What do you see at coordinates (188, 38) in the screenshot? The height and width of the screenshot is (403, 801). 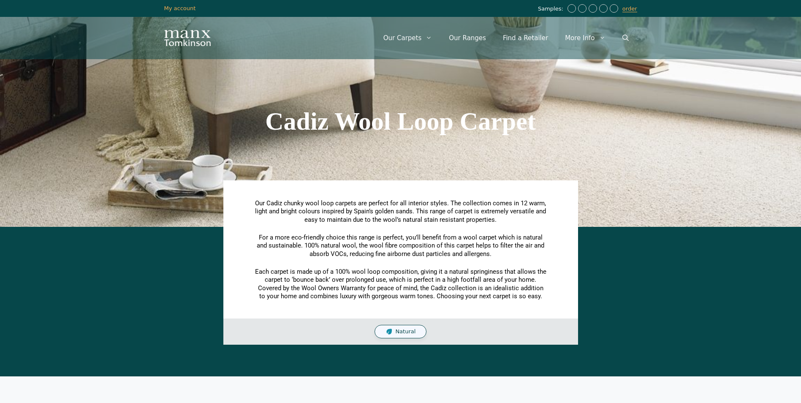 I see `img: Manx Tomkinson` at bounding box center [188, 38].